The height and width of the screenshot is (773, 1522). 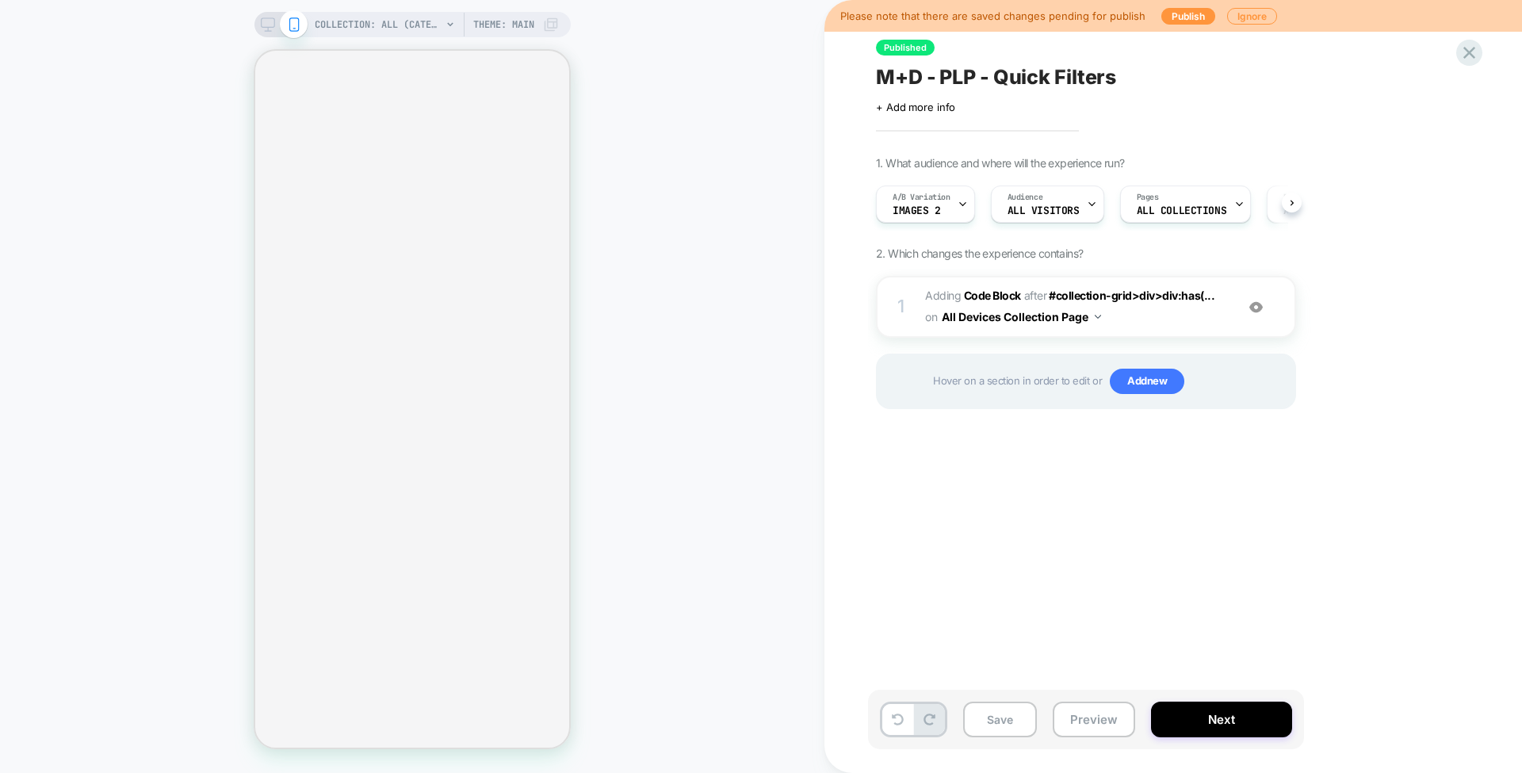 I want to click on button: Save, so click(x=999, y=719).